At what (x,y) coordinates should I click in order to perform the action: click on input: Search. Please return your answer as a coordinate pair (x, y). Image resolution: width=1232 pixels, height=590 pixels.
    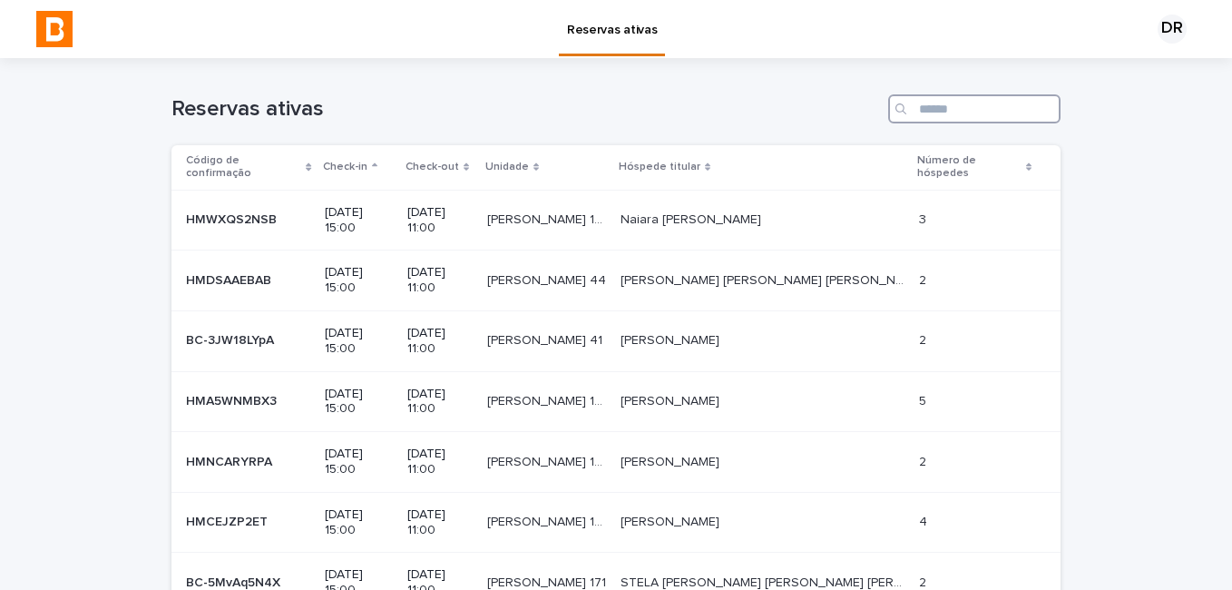
    Looking at the image, I should click on (974, 109).